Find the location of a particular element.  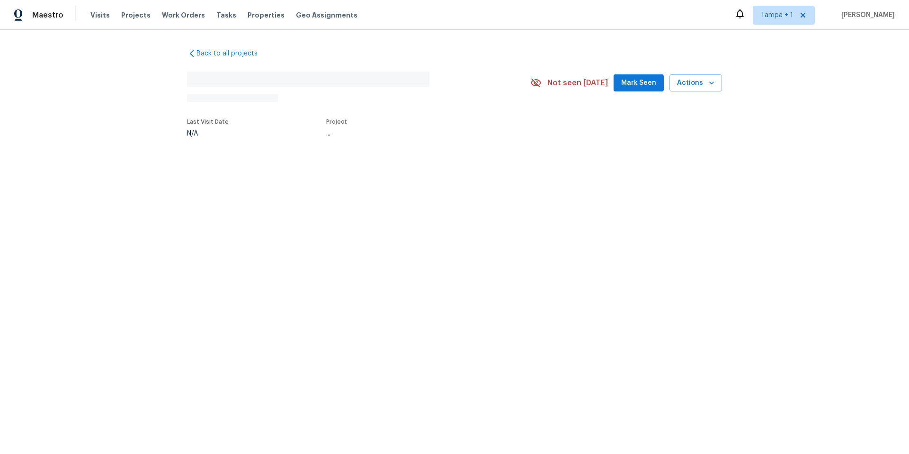

span: Work Orders is located at coordinates (183, 15).